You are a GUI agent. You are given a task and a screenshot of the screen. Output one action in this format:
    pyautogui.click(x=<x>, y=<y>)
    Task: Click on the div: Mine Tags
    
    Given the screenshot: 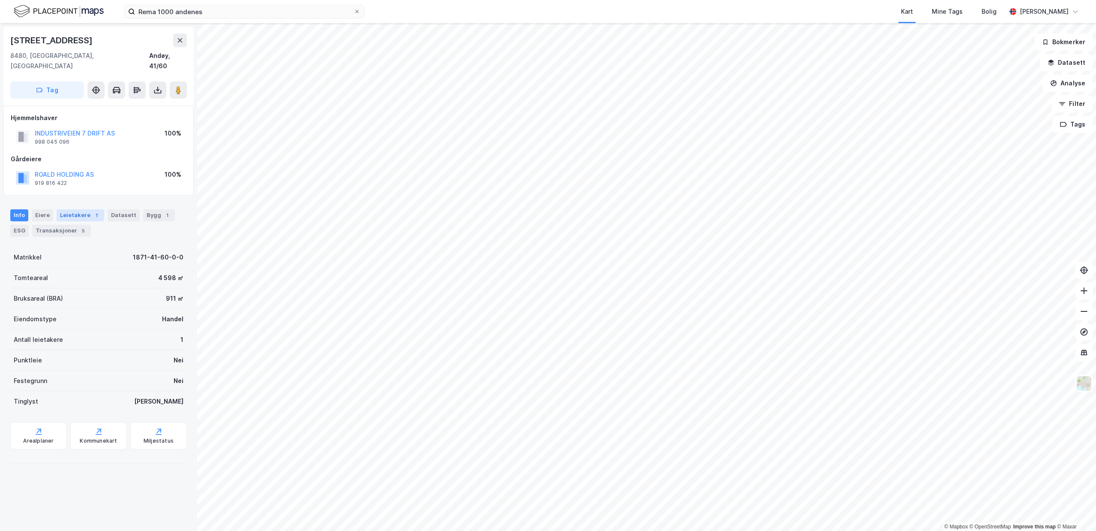 What is the action you would take?
    pyautogui.click(x=948, y=12)
    